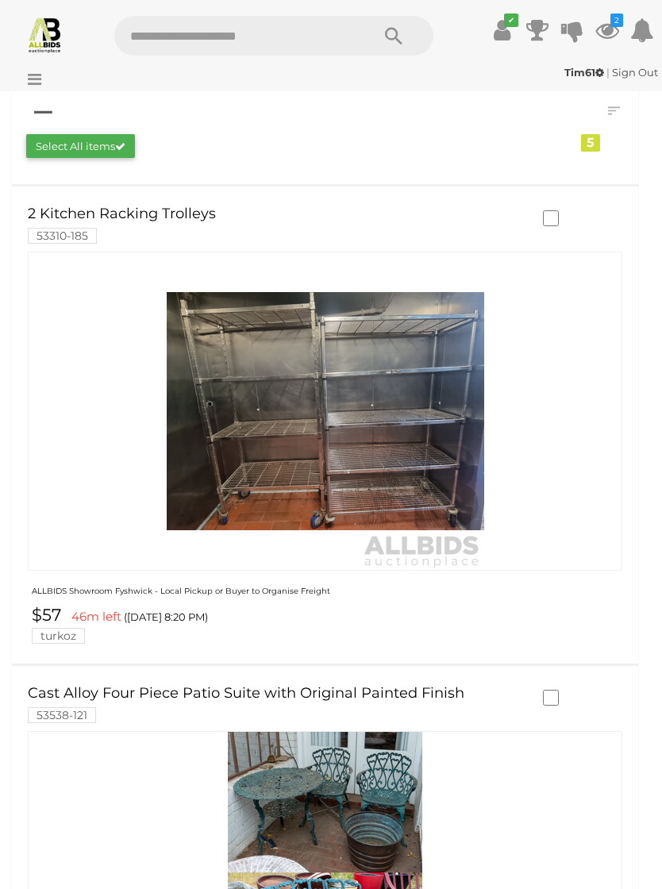  What do you see at coordinates (181, 590) in the screenshot?
I see `a: ALLBIDS Showroom Fyshwick - Local Pickup or Buyer to Organise Freight` at bounding box center [181, 590].